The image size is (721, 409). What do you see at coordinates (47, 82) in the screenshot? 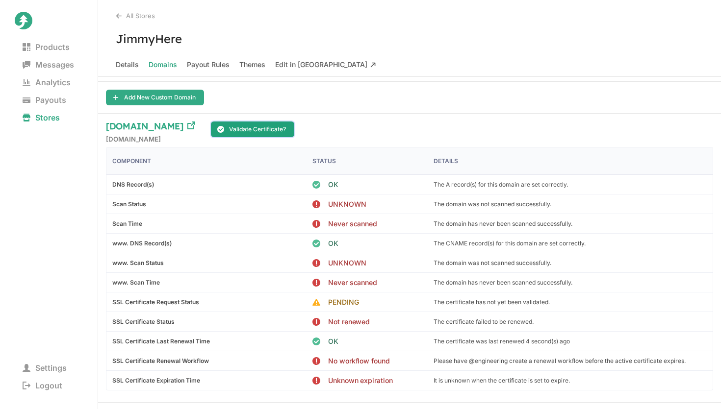
I see `span: Analytics` at bounding box center [47, 82].